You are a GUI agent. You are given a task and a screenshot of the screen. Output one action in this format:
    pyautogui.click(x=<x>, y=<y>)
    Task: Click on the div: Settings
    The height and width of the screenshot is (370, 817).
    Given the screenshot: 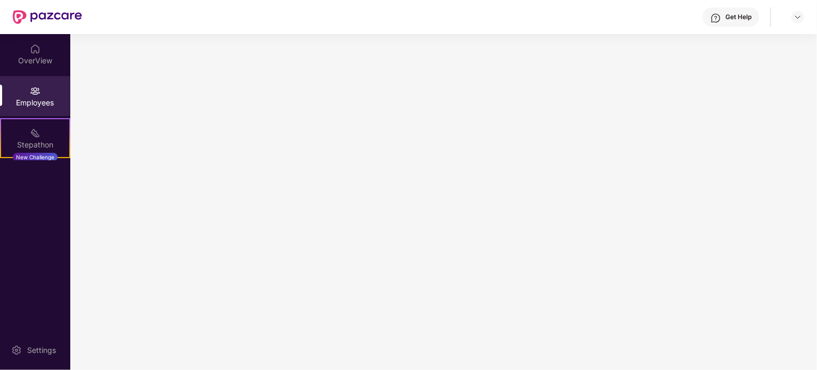 What is the action you would take?
    pyautogui.click(x=42, y=351)
    